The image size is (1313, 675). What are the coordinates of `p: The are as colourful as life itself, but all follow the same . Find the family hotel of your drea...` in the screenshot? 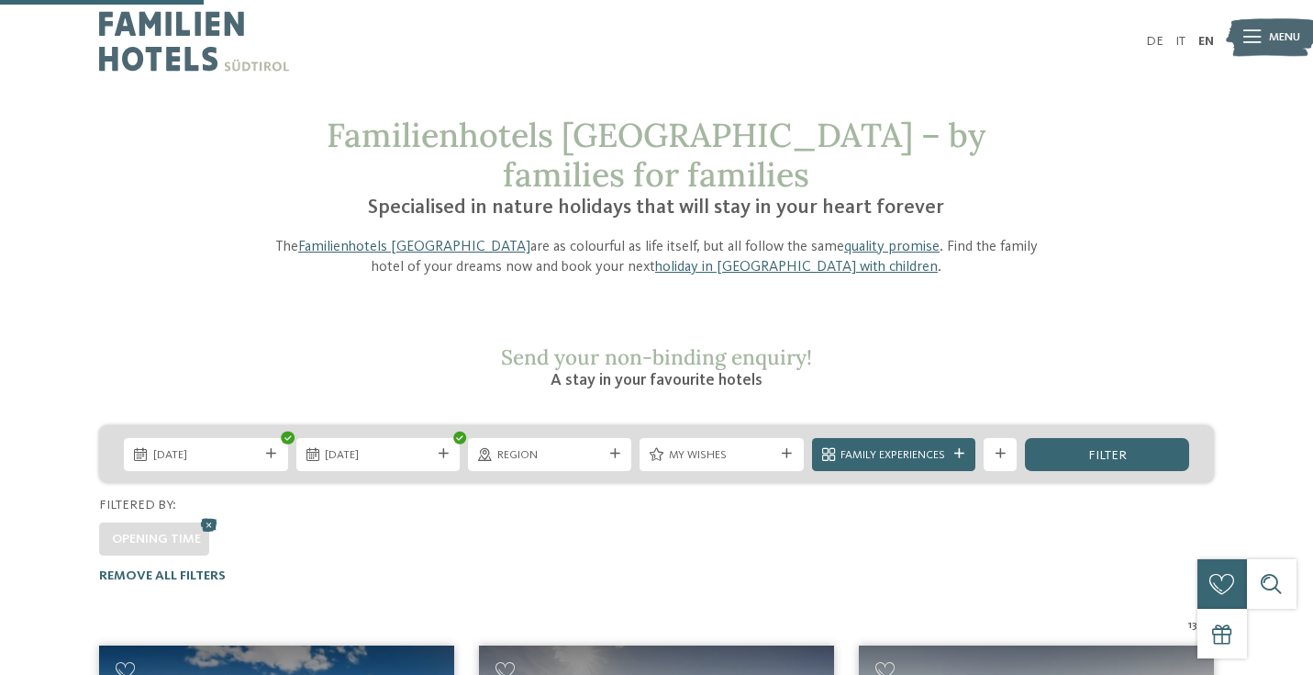 It's located at (657, 257).